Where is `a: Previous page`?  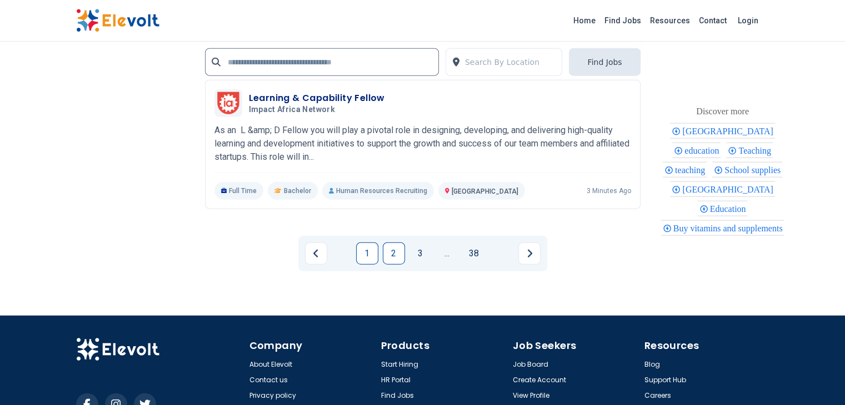
a: Previous page is located at coordinates (316, 254).